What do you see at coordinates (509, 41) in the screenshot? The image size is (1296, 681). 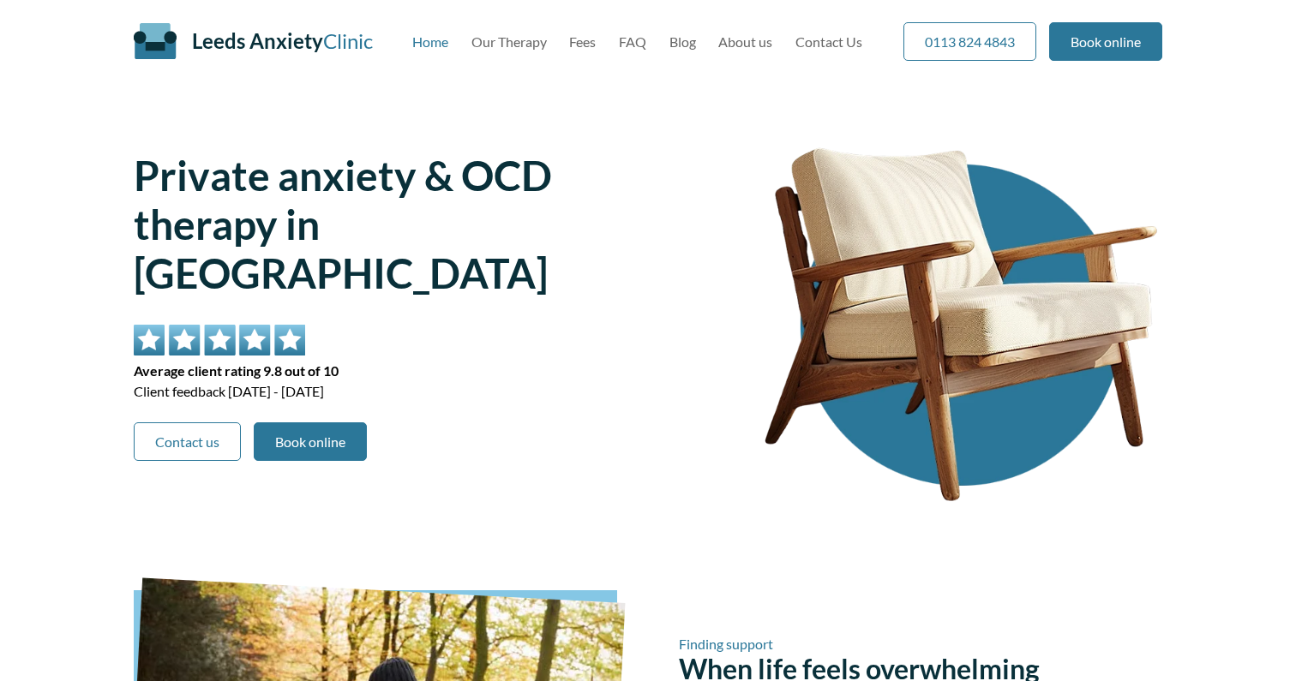 I see `a: Our Therapy` at bounding box center [509, 41].